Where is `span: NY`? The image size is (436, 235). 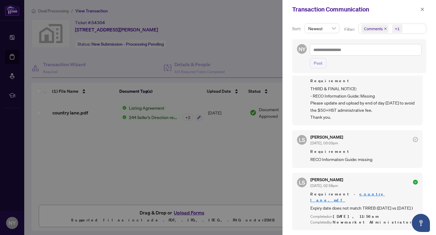 span: NY is located at coordinates (302, 49).